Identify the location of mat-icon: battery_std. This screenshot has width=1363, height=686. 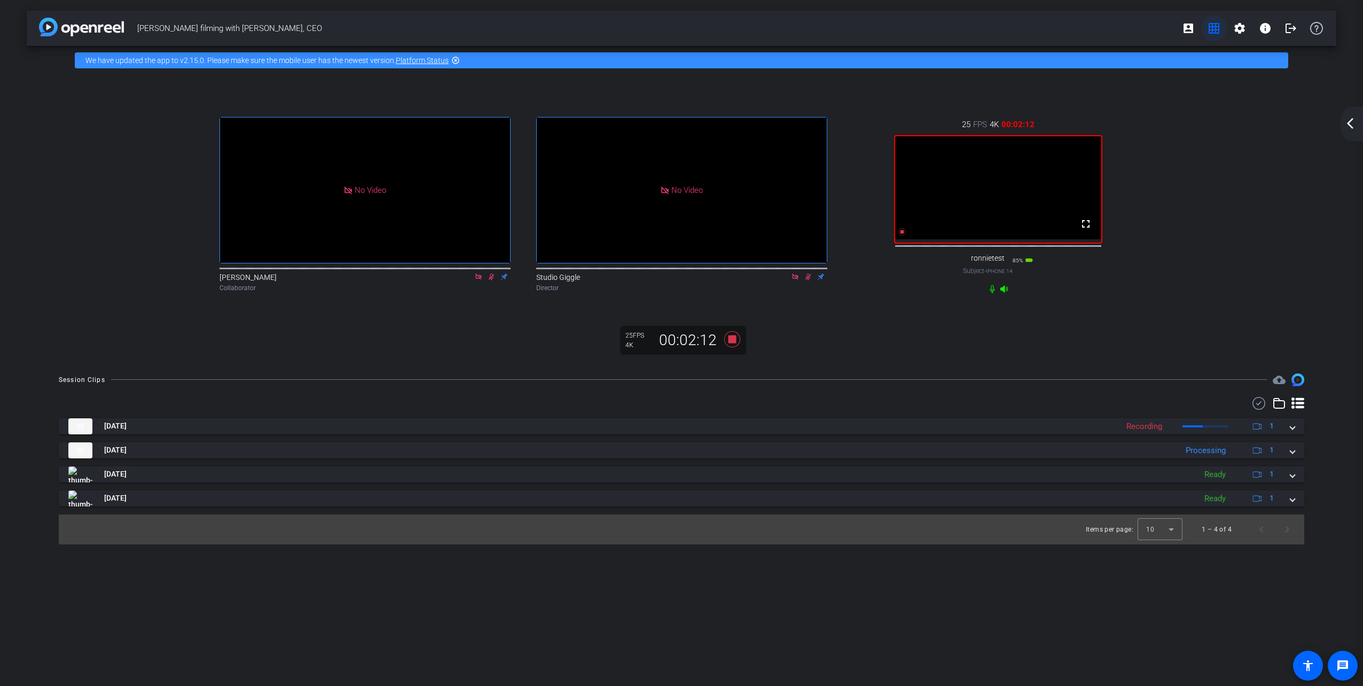
(1029, 260).